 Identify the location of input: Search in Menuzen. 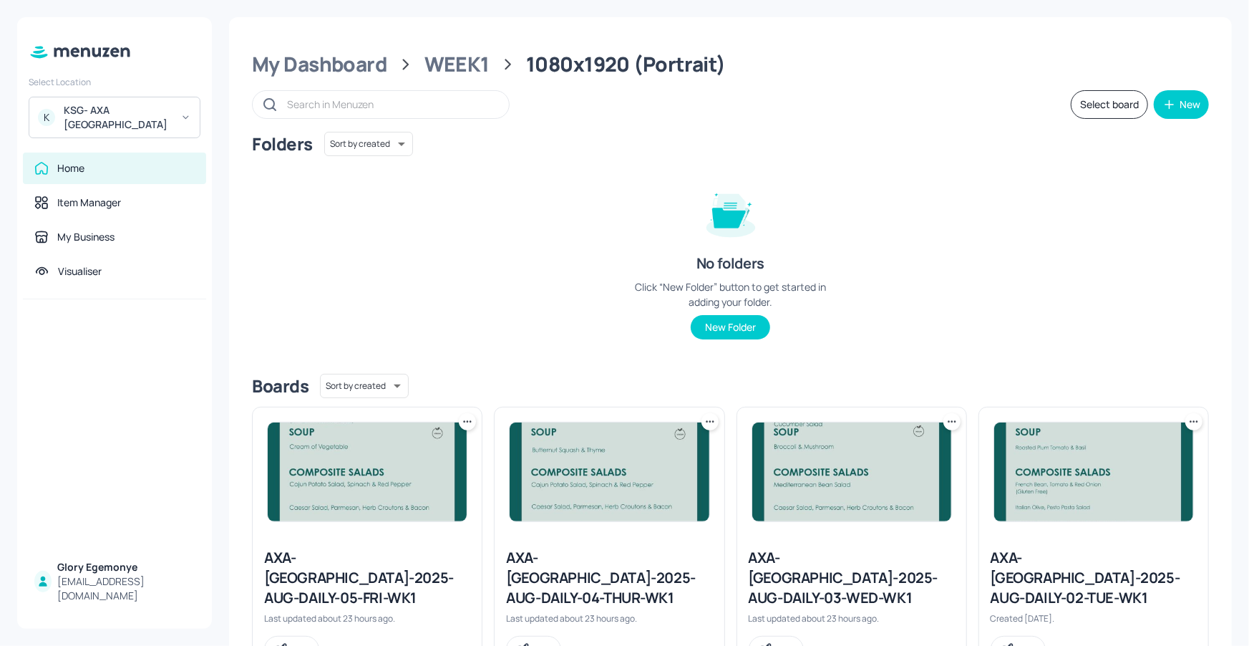
(391, 104).